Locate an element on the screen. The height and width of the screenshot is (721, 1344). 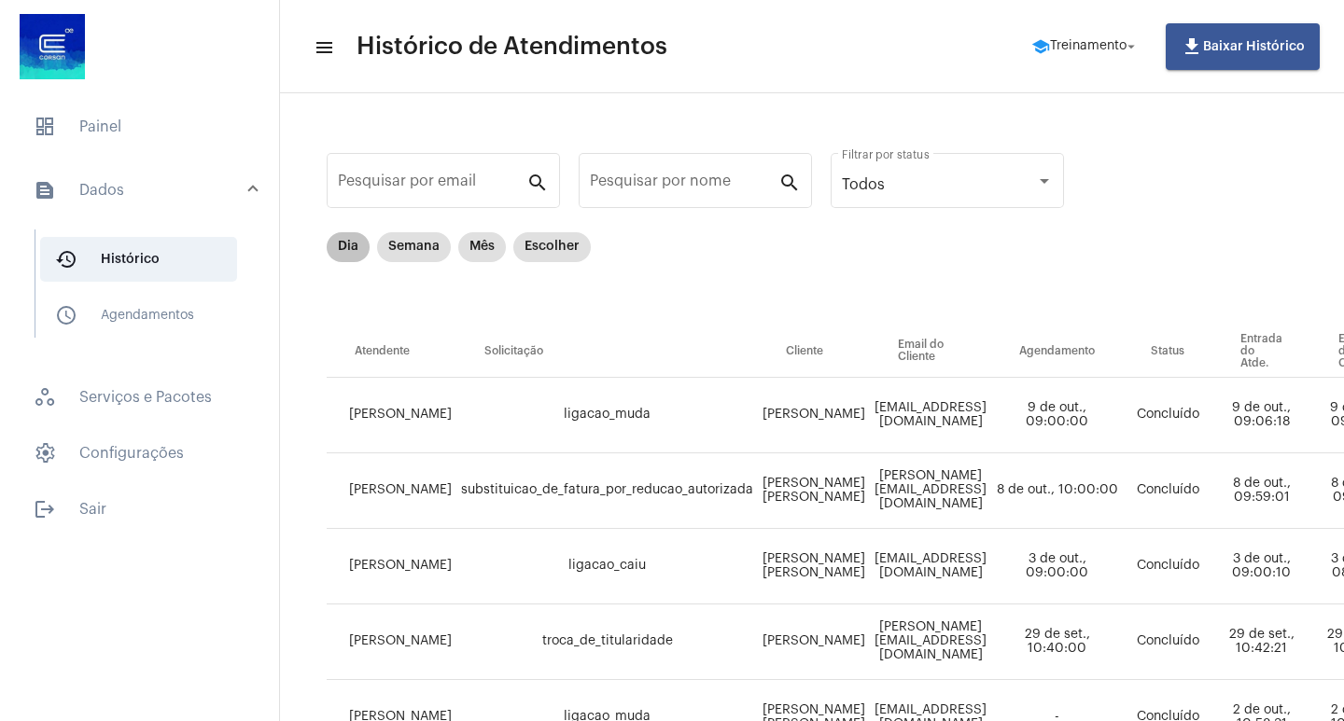
span: ligacao_caiu is located at coordinates (607, 565).